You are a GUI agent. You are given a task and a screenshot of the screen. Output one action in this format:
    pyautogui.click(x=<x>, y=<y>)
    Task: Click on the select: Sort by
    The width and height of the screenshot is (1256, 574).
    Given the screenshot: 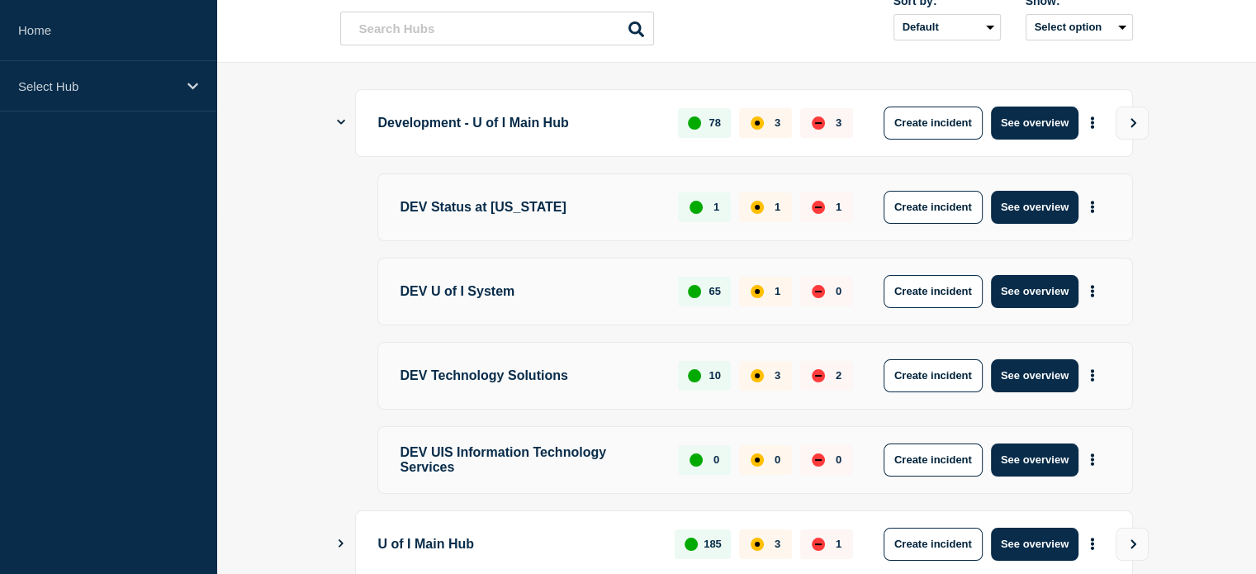 What is the action you would take?
    pyautogui.click(x=947, y=27)
    